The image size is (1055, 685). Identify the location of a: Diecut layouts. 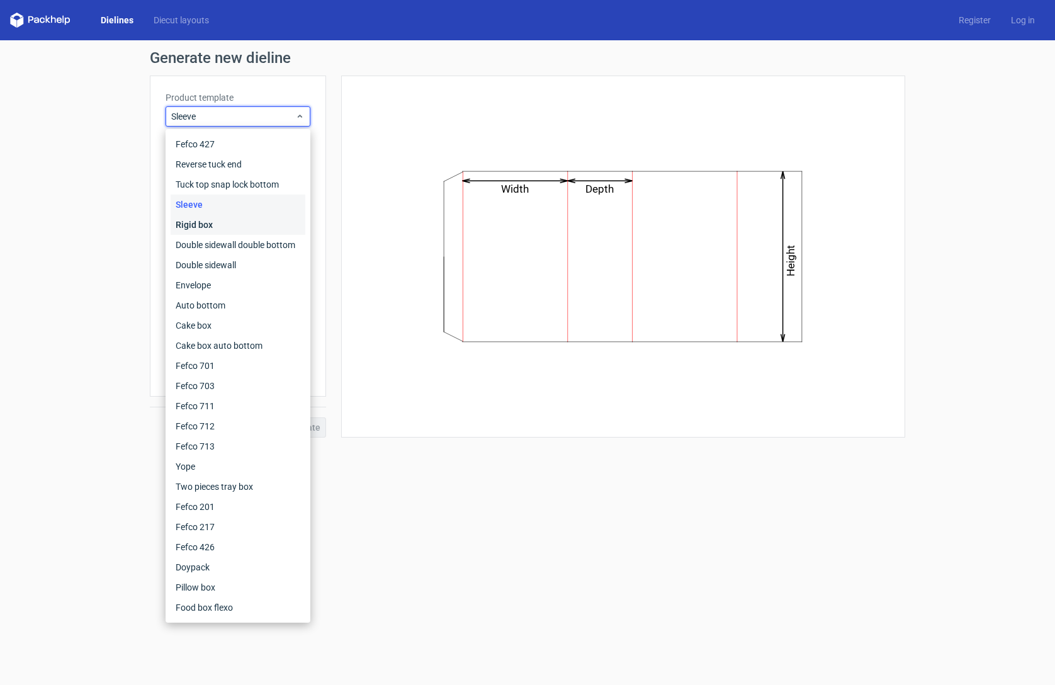
(181, 20).